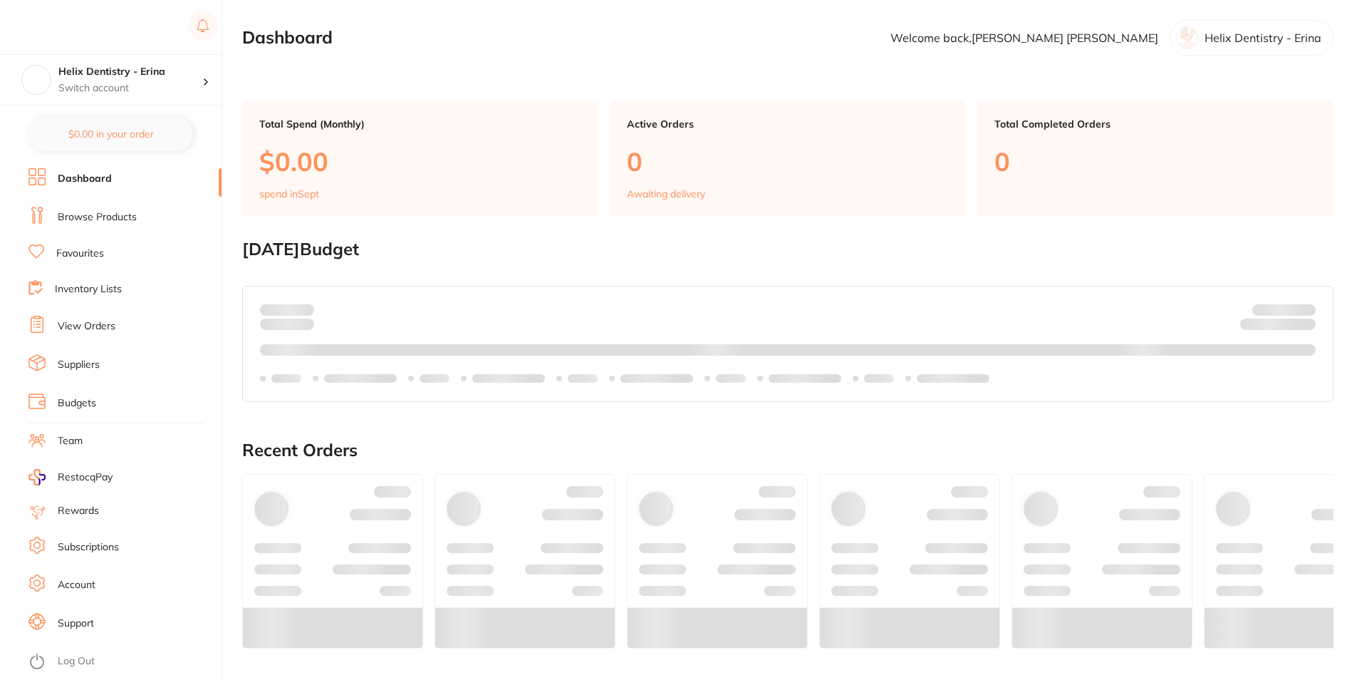 The height and width of the screenshot is (680, 1362). What do you see at coordinates (36, 80) in the screenshot?
I see `img: Helix Dentistry - Erina` at bounding box center [36, 80].